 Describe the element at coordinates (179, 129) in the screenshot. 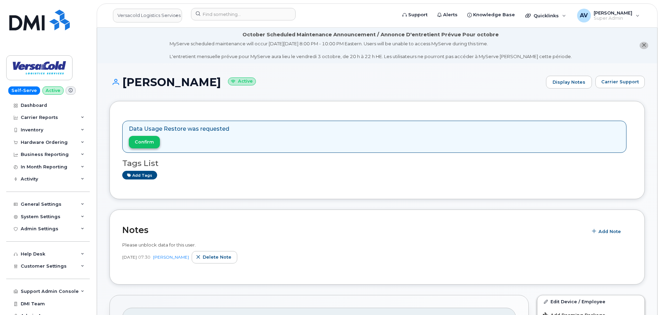

I see `p: Data Usage Restore was requested` at that location.